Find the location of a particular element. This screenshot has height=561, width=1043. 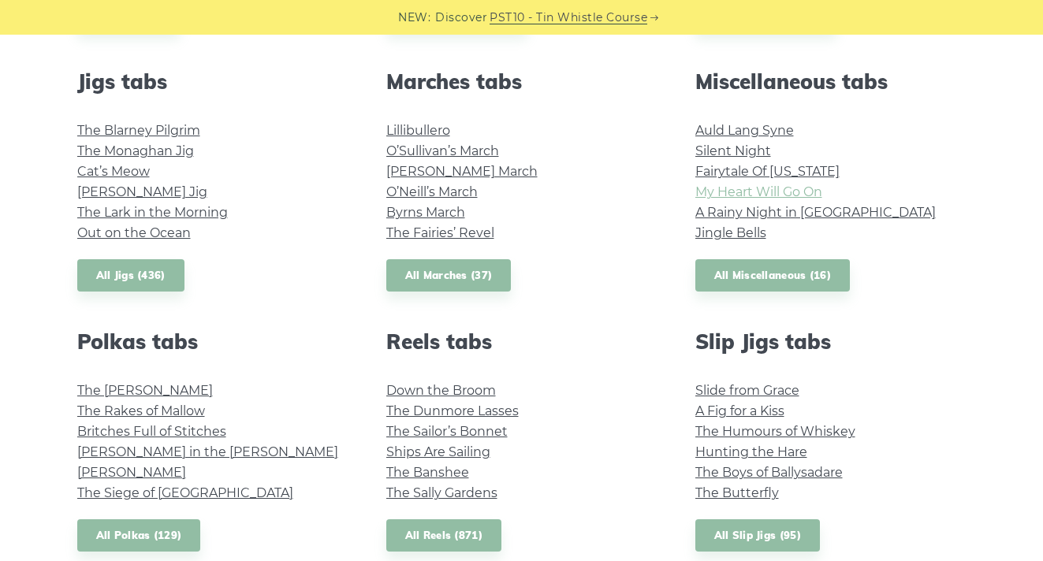

h2: Polkas tabs is located at coordinates (213, 341).